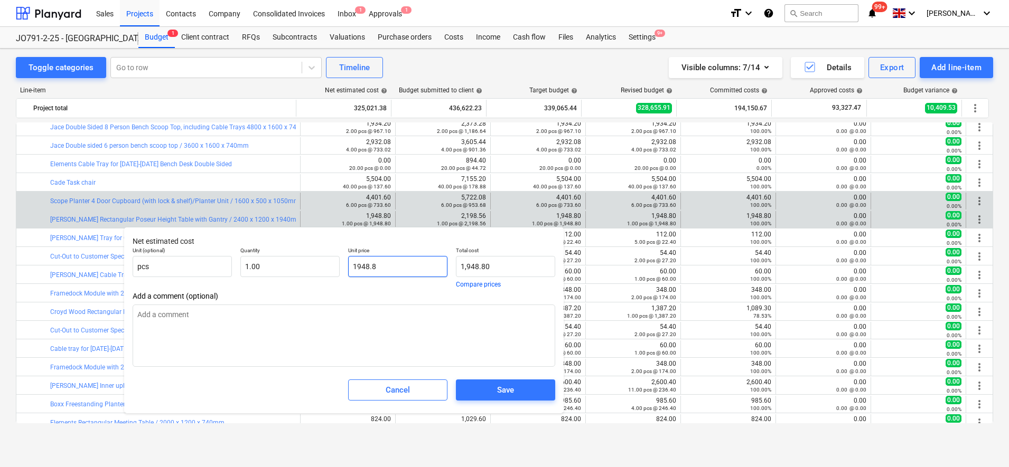 This screenshot has width=1009, height=467. Describe the element at coordinates (398, 390) in the screenshot. I see `div: Cancel` at that location.